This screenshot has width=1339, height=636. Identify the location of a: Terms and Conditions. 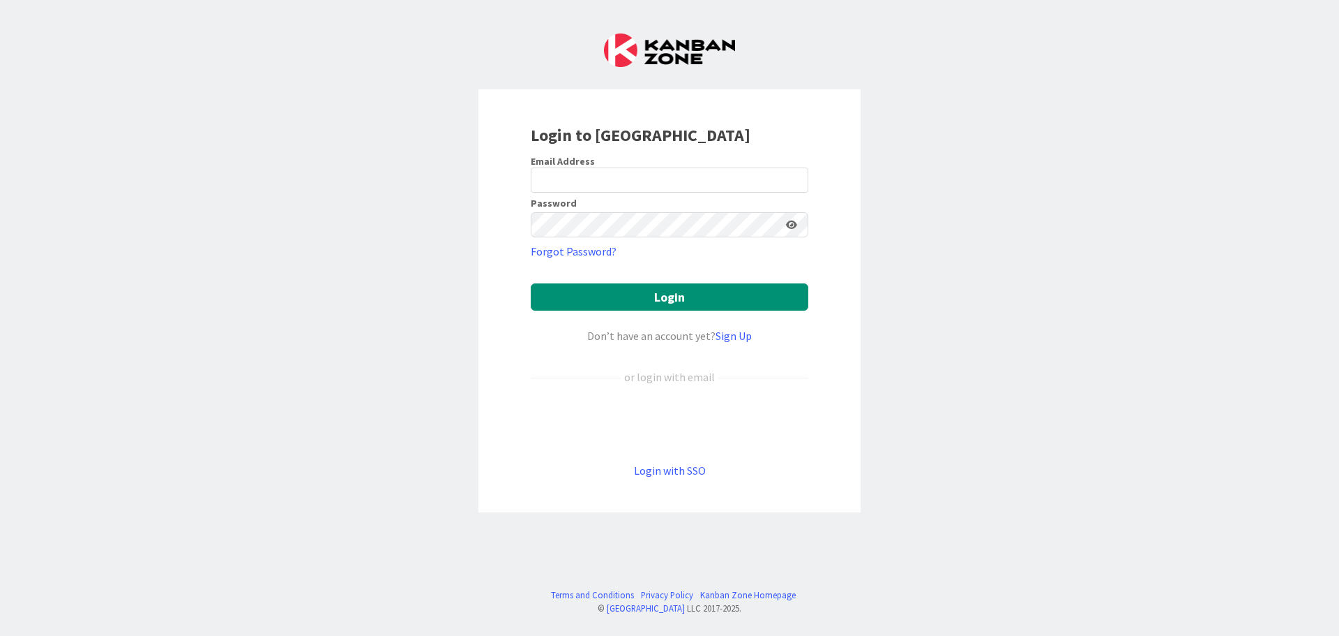
(592, 594).